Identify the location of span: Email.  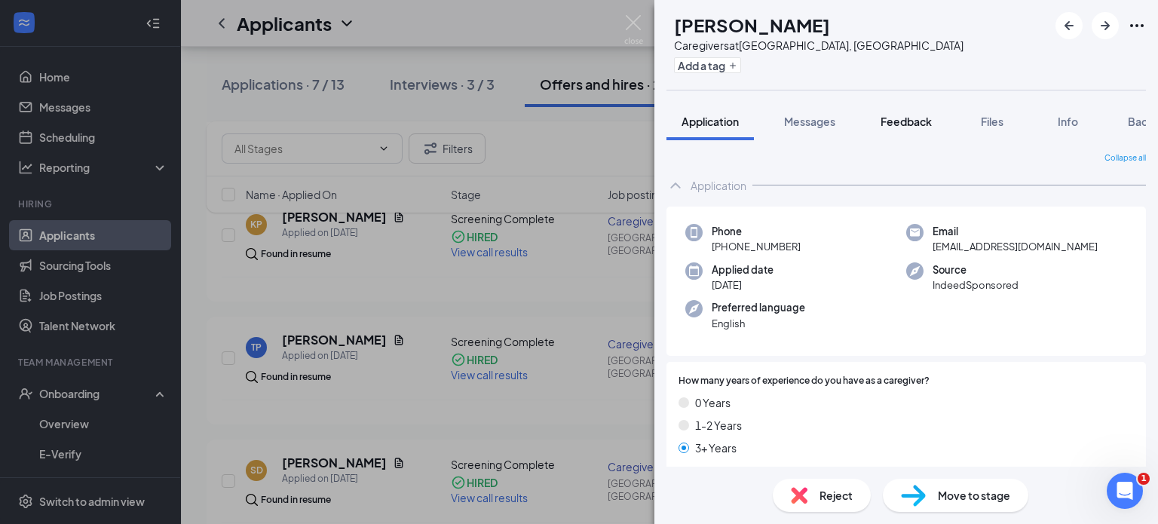
(1014, 231).